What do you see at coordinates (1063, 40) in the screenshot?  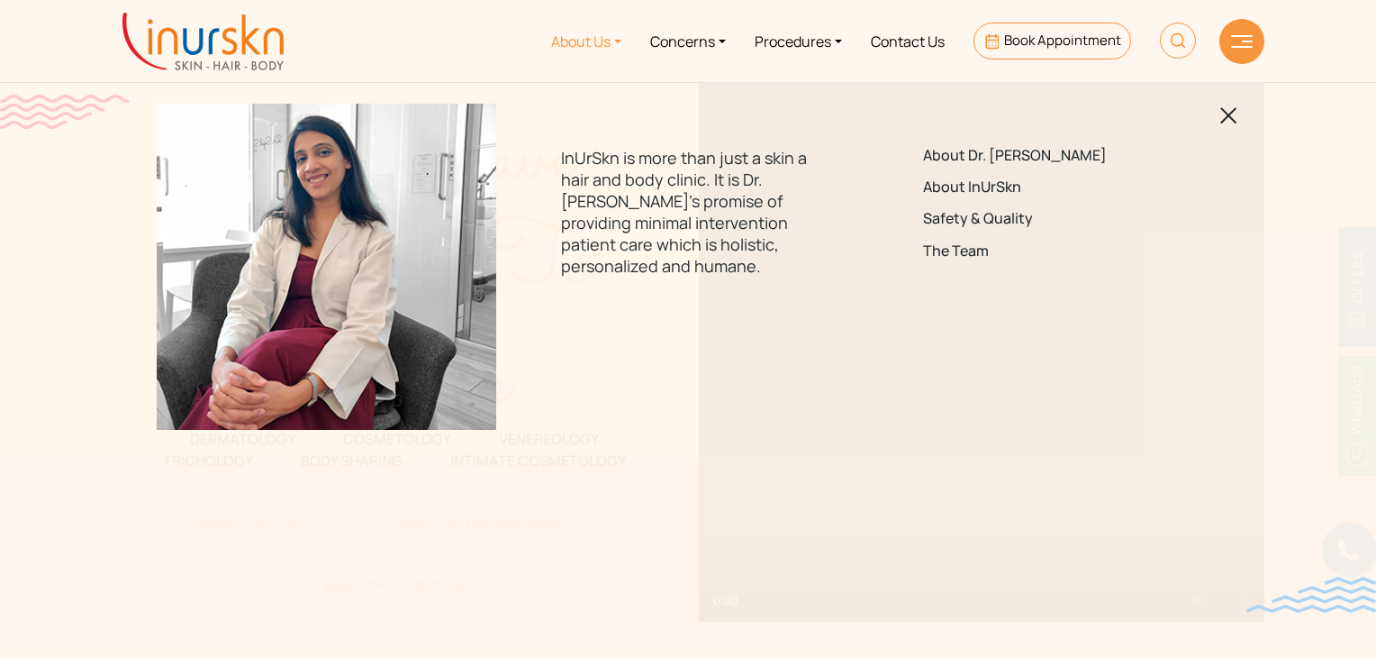 I see `span: Book Appointment` at bounding box center [1063, 40].